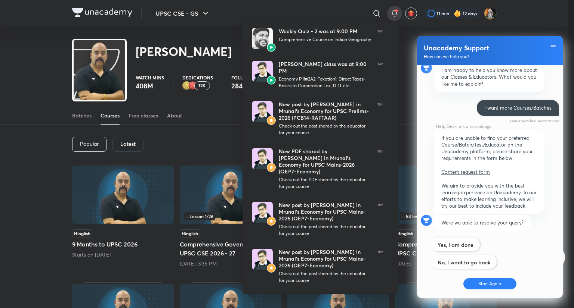  I want to click on label: No, I want to go back, so click(463, 262).